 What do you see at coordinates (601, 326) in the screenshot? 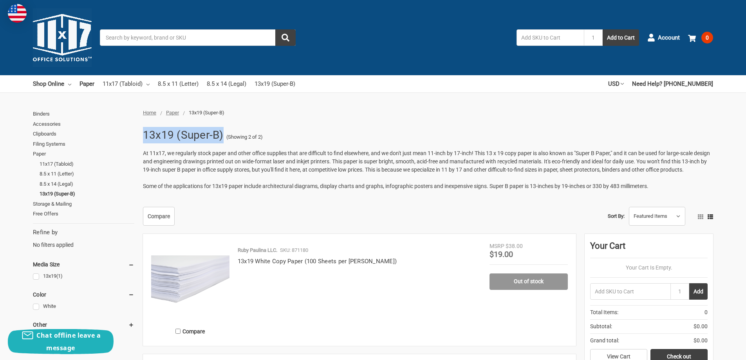
I see `span: Subtotal:` at bounding box center [601, 326].